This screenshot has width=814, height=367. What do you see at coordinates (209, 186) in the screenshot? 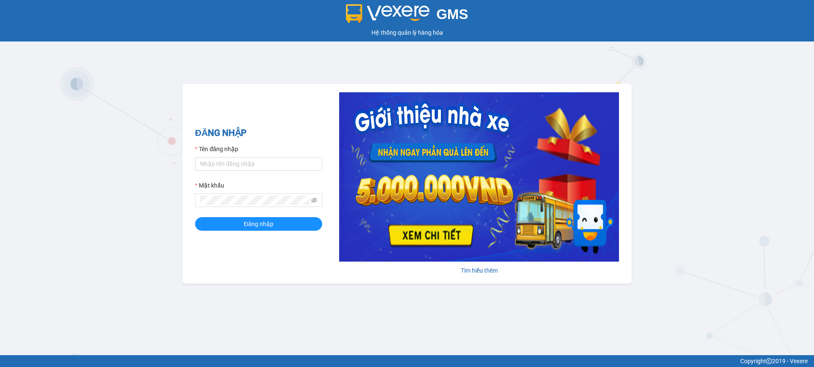
I see `label: Mật khẩu` at bounding box center [209, 186].